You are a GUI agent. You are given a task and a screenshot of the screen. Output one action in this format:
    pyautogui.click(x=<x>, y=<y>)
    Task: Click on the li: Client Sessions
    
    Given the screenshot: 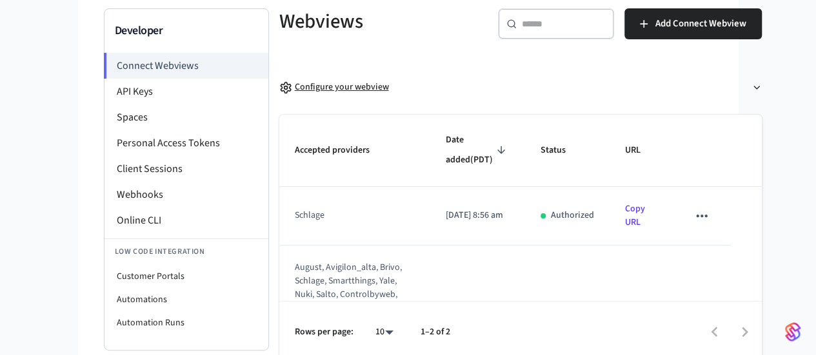 What is the action you would take?
    pyautogui.click(x=186, y=169)
    